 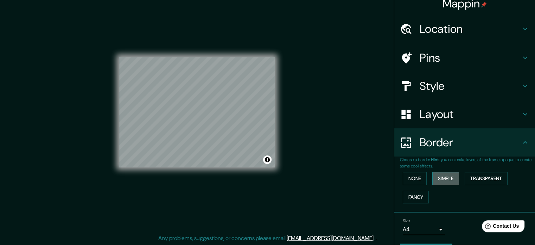 I want to click on div: Border, so click(x=465, y=142).